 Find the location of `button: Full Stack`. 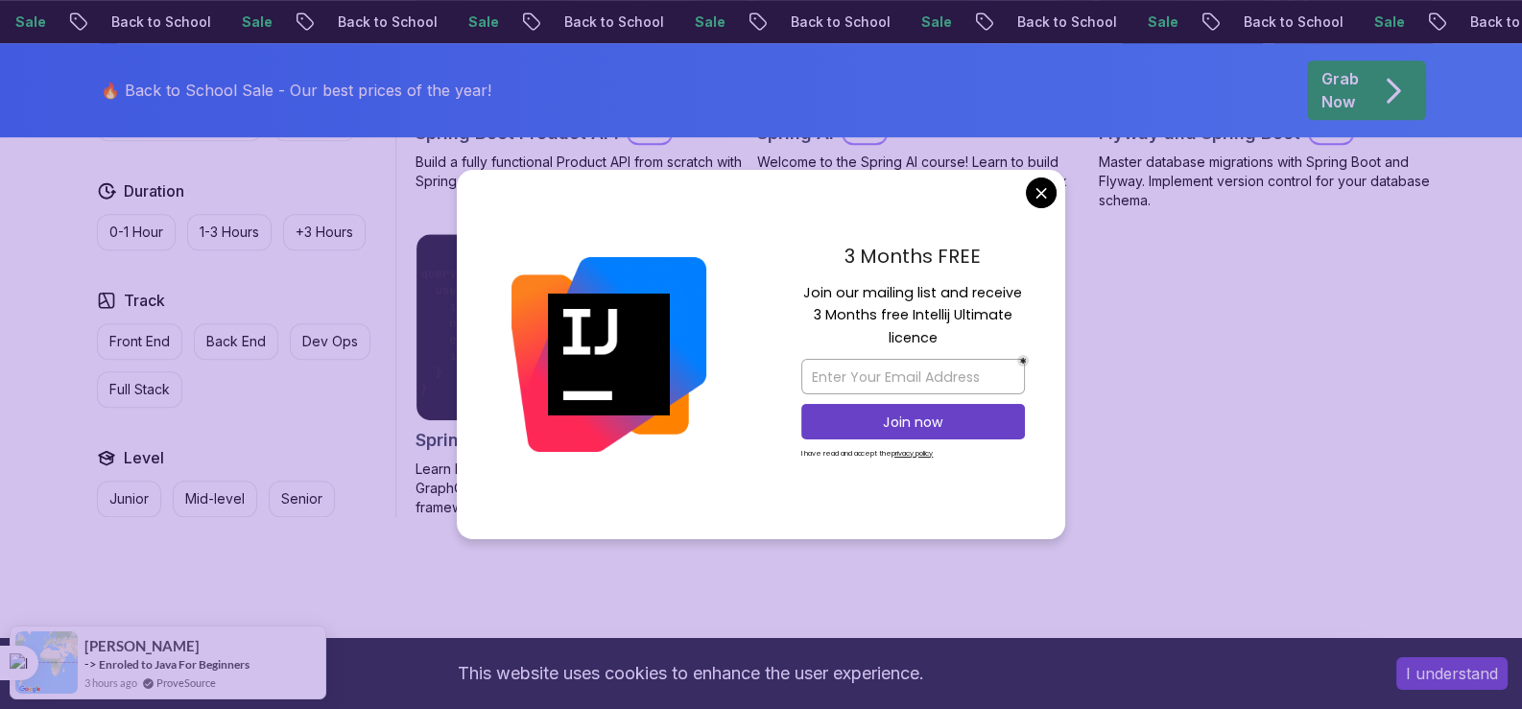

button: Full Stack is located at coordinates (139, 390).